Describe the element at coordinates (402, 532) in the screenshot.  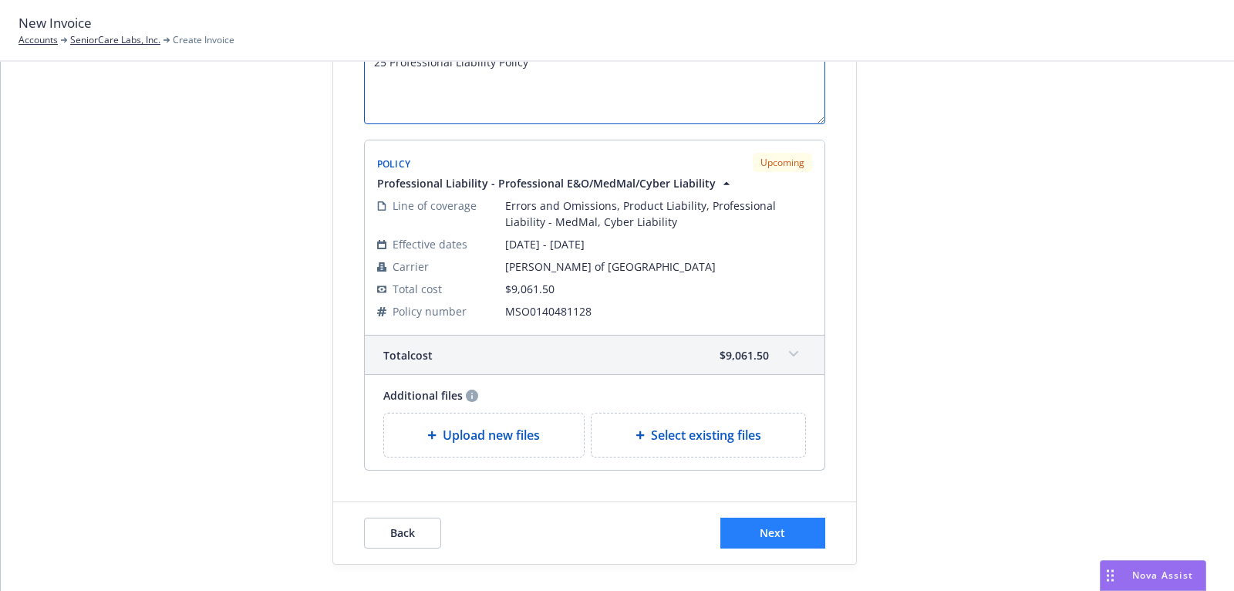
I see `span: Back` at that location.